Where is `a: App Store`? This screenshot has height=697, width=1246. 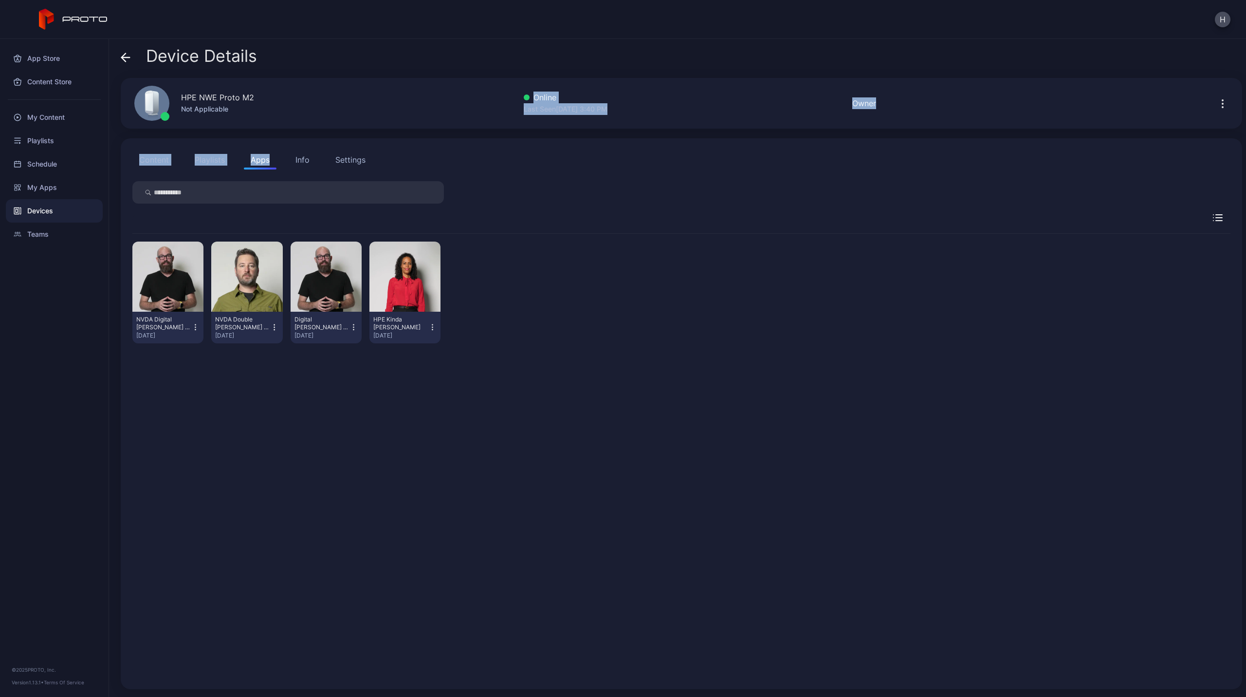
a: App Store is located at coordinates (54, 58).